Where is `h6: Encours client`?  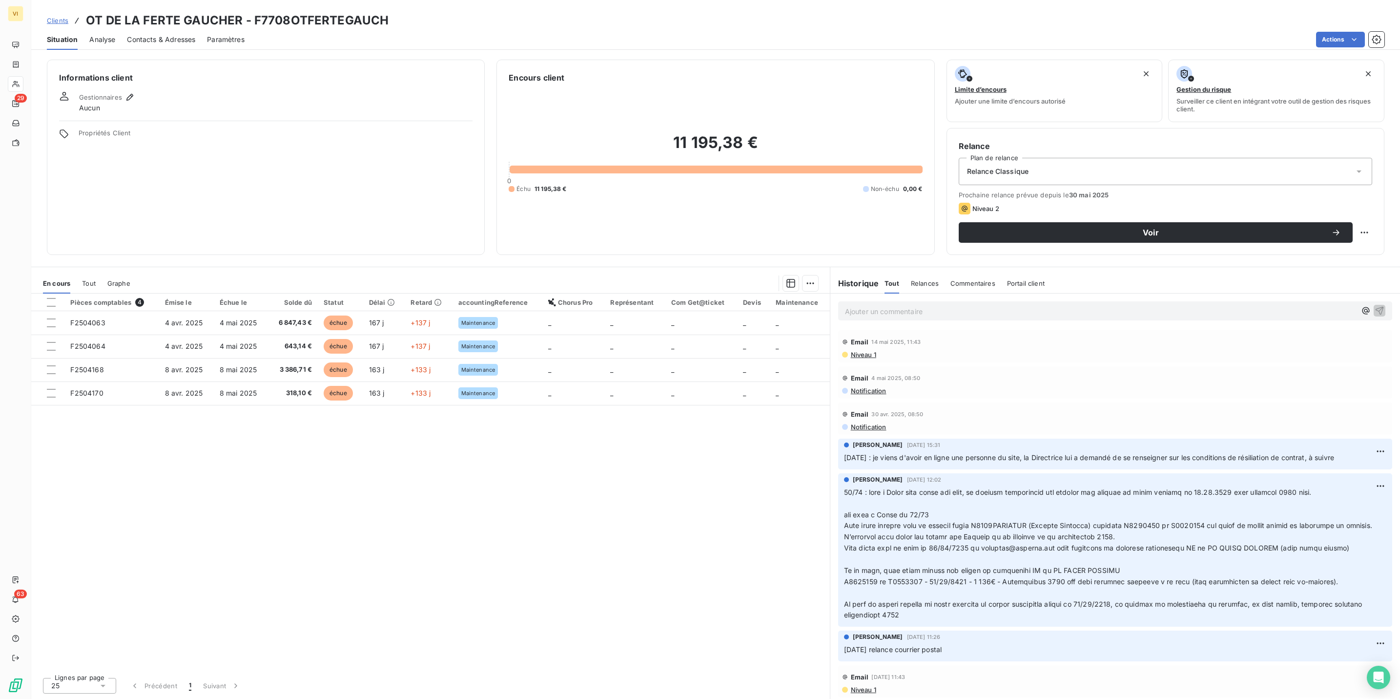 h6: Encours client is located at coordinates (536, 78).